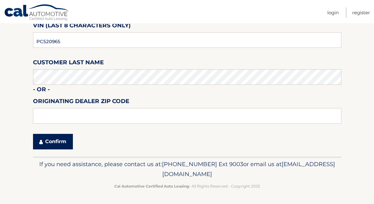 The width and height of the screenshot is (374, 204). I want to click on a: Login, so click(333, 12).